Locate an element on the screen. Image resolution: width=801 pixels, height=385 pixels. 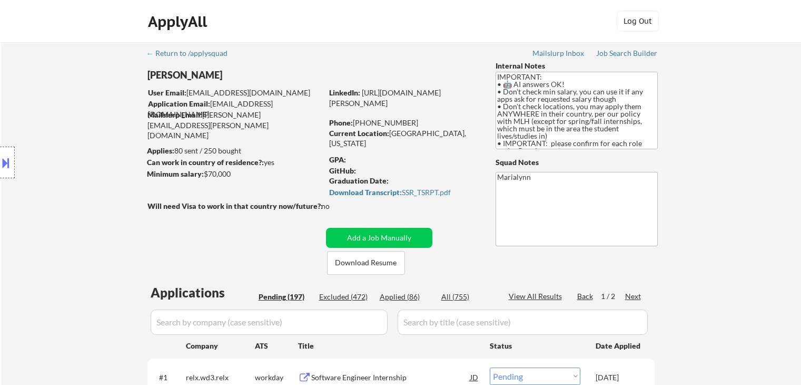
div: $70,000 is located at coordinates (234, 174).